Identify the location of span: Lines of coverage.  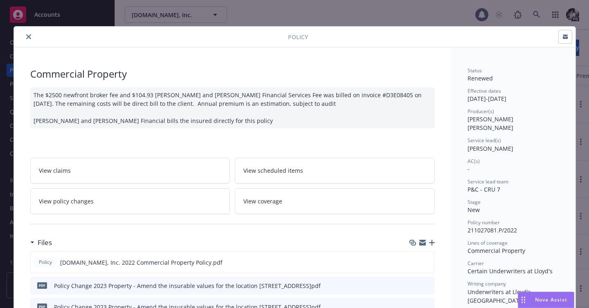
(488, 243).